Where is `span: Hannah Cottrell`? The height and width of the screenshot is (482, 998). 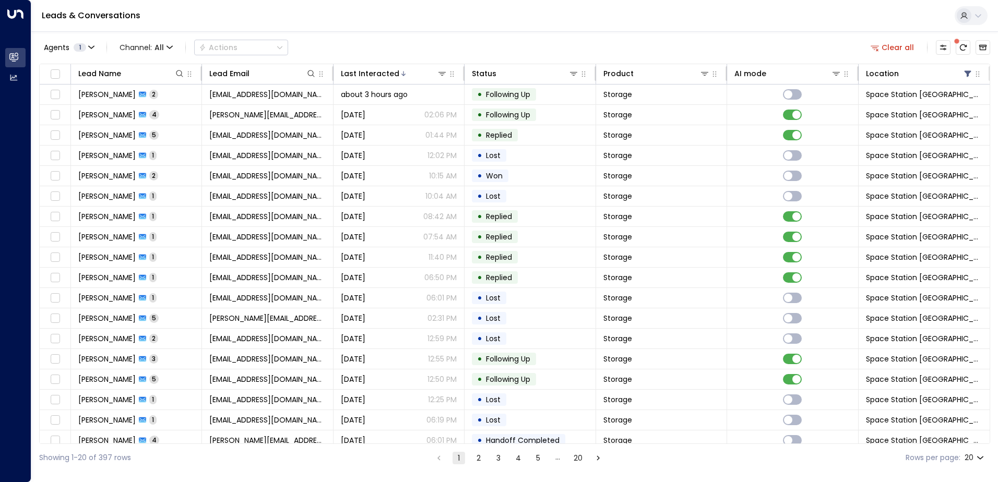
span: Hannah Cottrell is located at coordinates (107, 298).